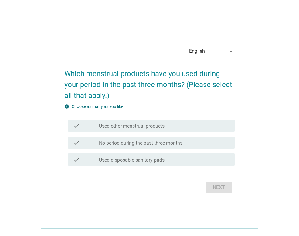  What do you see at coordinates (132, 160) in the screenshot?
I see `label: Used disposable sanitary pads` at bounding box center [132, 160].